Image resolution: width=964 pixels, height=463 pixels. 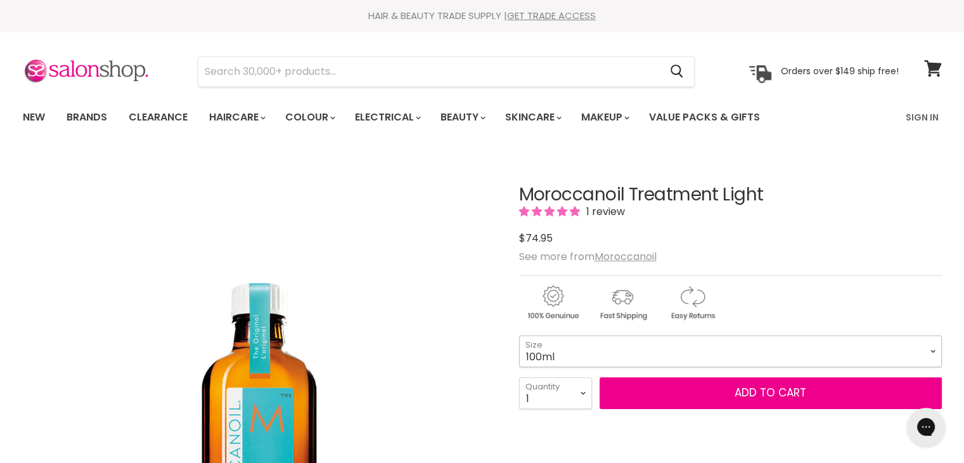 What do you see at coordinates (604, 211) in the screenshot?
I see `span: 1 review` at bounding box center [604, 211].